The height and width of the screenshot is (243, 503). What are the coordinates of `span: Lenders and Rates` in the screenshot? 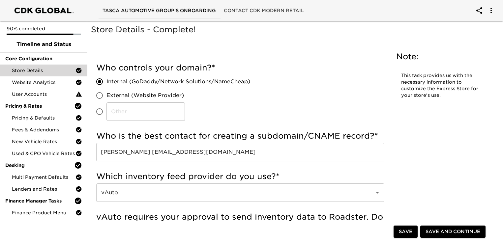 It's located at (43, 189).